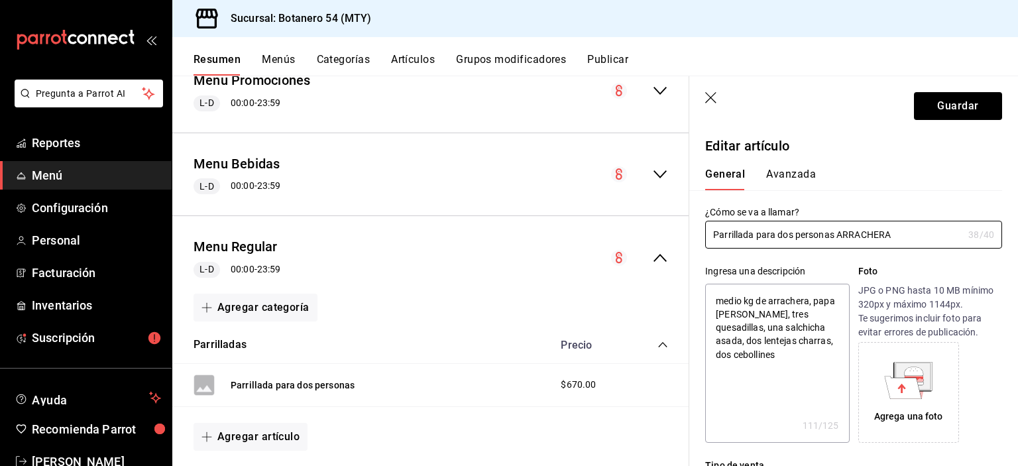  I want to click on a: Pregunta a Parrot AI, so click(86, 103).